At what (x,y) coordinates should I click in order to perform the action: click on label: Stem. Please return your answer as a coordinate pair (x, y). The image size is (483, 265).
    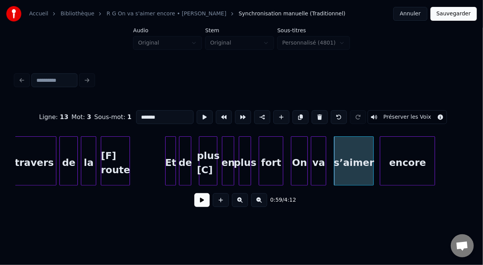
    Looking at the image, I should click on (240, 30).